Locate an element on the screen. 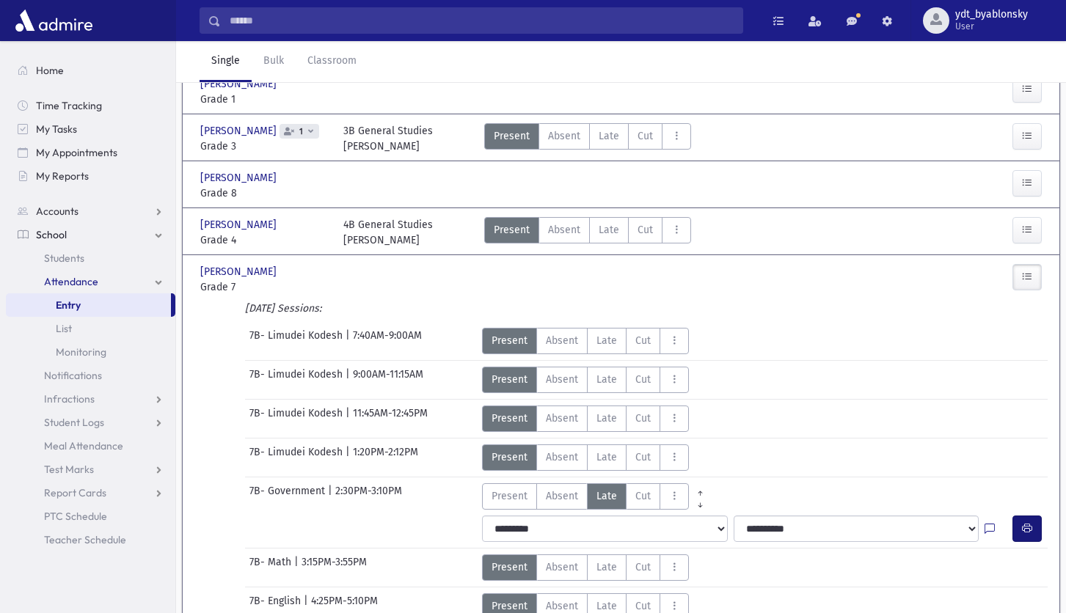 This screenshot has height=613, width=1066. a: Entry is located at coordinates (88, 305).